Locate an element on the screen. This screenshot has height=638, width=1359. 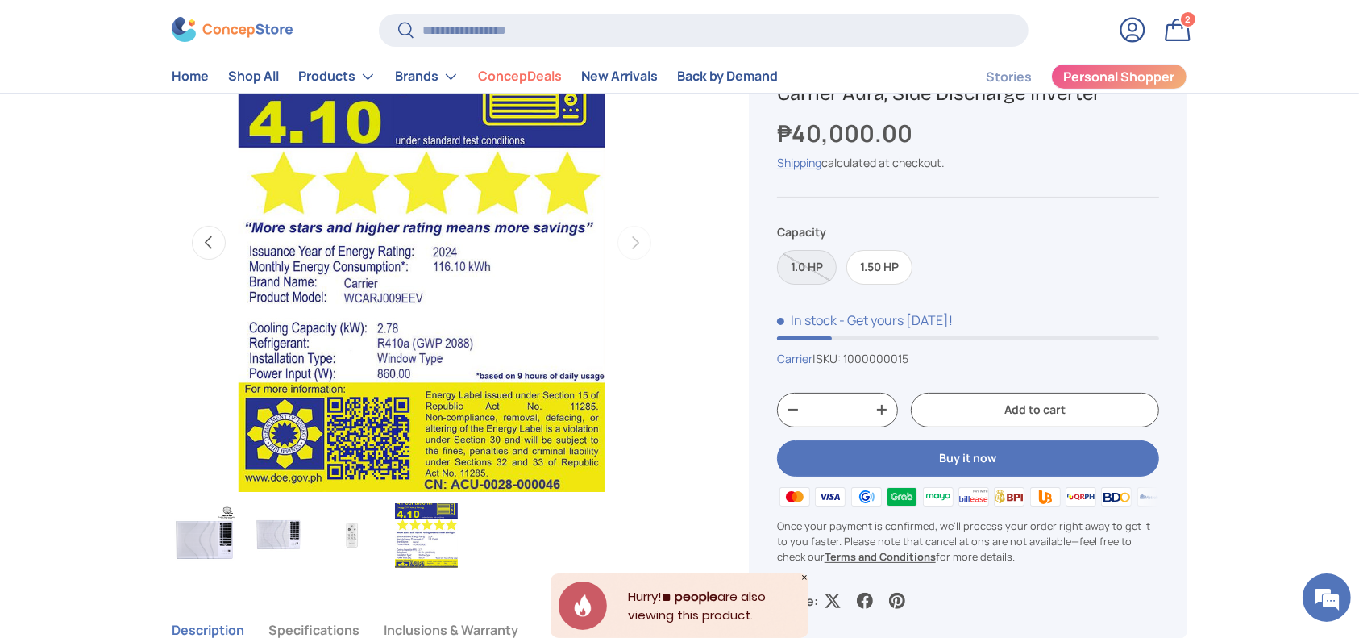
img: gcash is located at coordinates (867, 497).